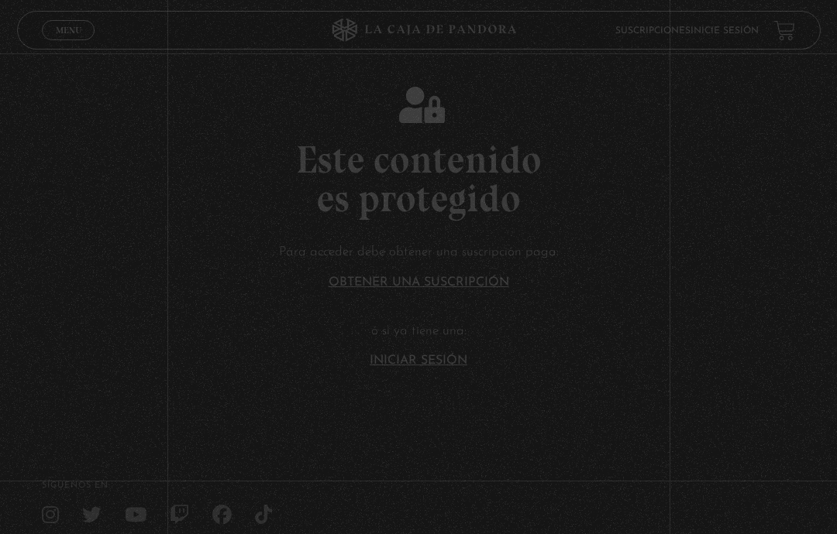  What do you see at coordinates (724, 30) in the screenshot?
I see `a: Inicie sesión` at bounding box center [724, 30].